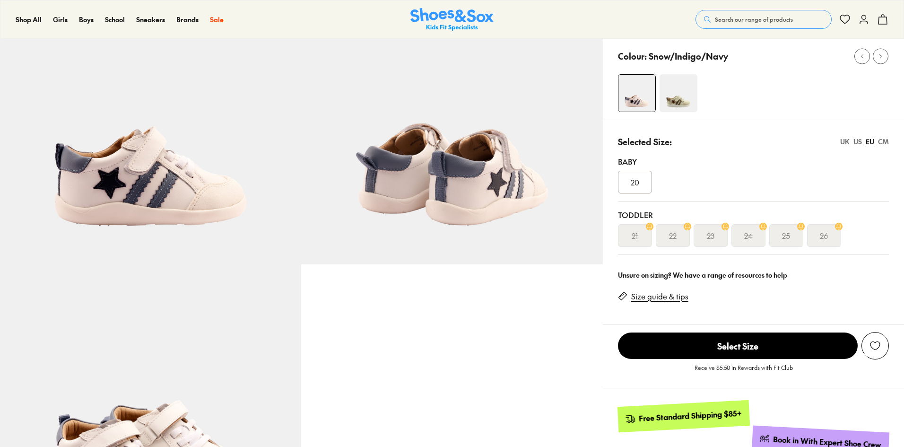 Image resolution: width=904 pixels, height=447 pixels. Describe the element at coordinates (753, 19) in the screenshot. I see `span: Search our range of products` at that location.